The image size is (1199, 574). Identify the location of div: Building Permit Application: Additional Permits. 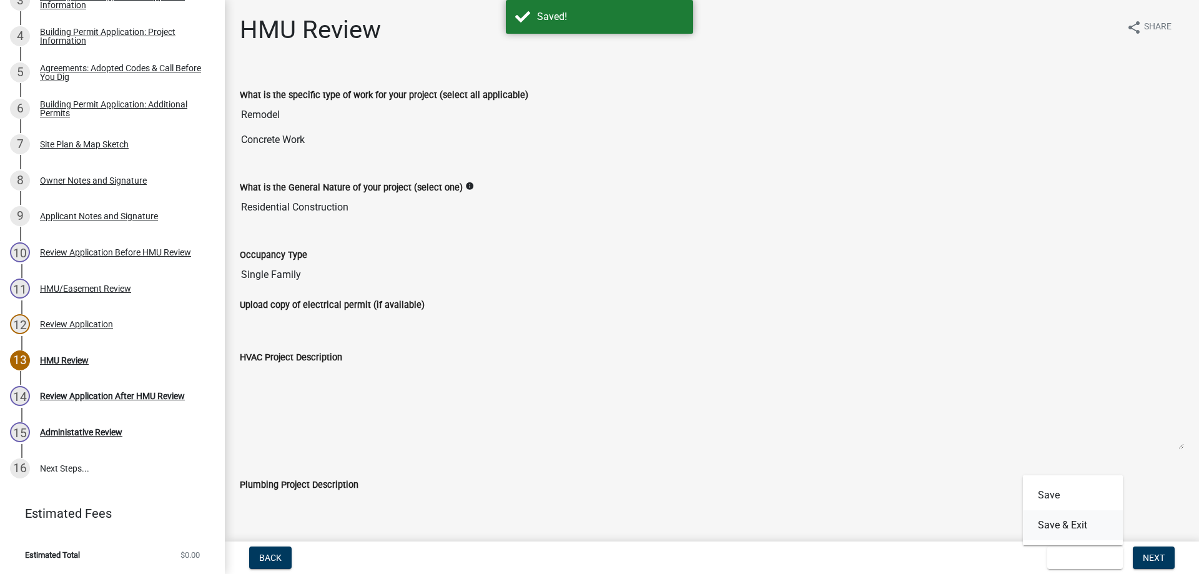
(122, 109).